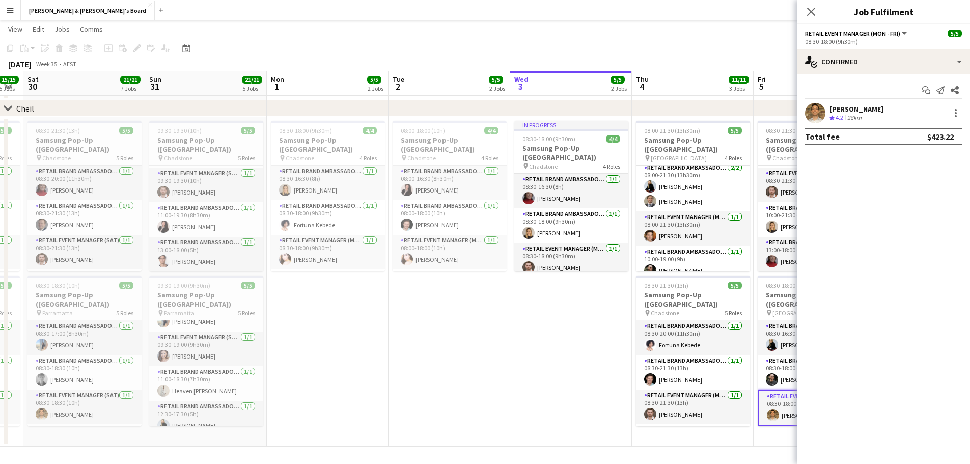 The height and width of the screenshot is (464, 970). What do you see at coordinates (130, 88) in the screenshot?
I see `div: 7 Jobs` at bounding box center [130, 88].